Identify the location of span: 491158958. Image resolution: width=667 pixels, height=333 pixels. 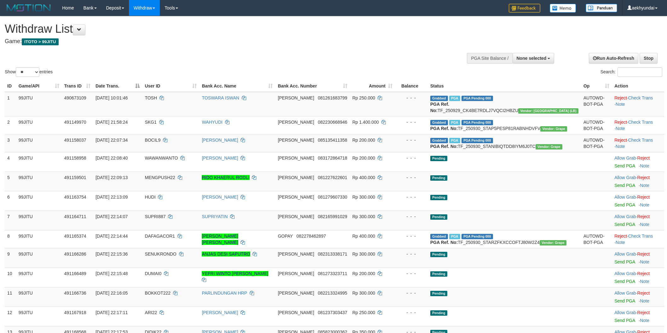
(75, 158).